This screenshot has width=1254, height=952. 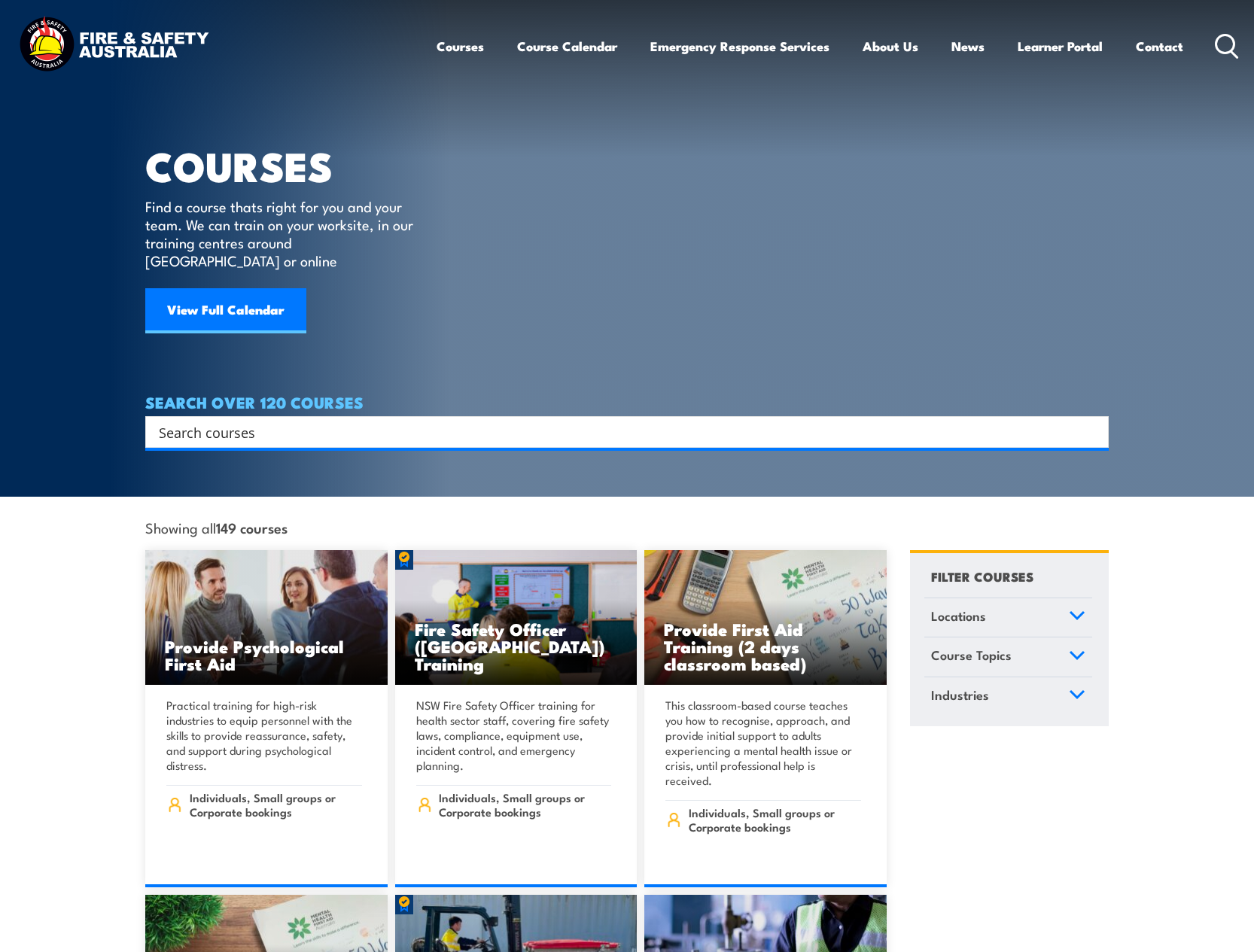 I want to click on a: News, so click(x=968, y=46).